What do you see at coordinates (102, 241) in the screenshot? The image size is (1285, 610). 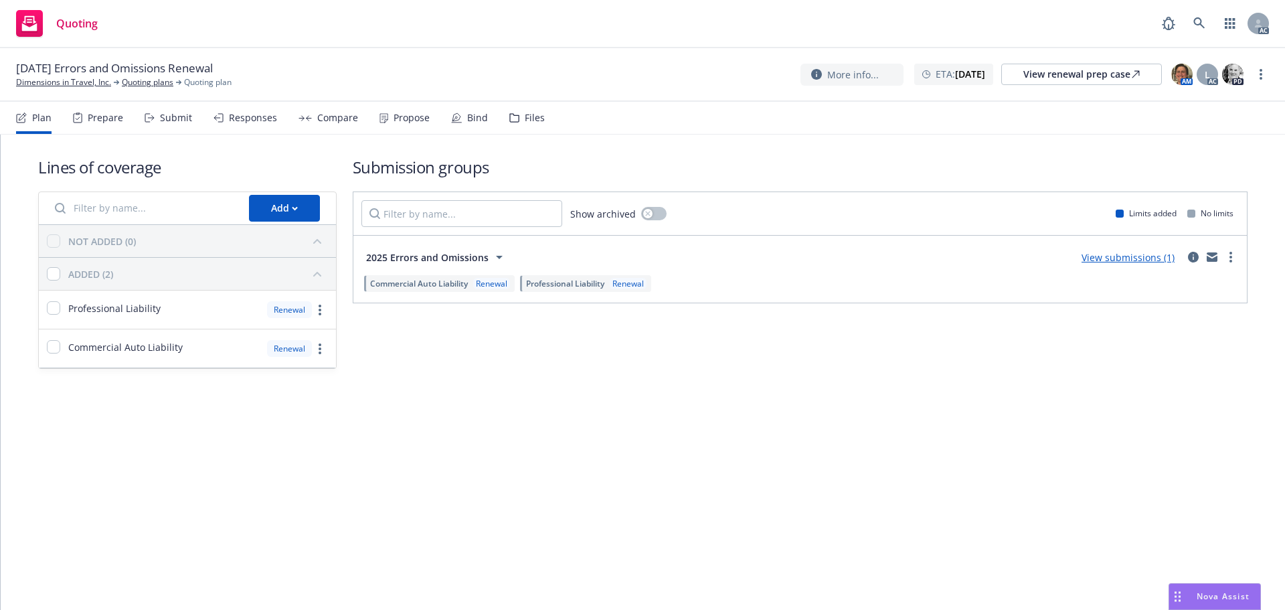 I see `div: NOT ADDED (0)` at bounding box center [102, 241].